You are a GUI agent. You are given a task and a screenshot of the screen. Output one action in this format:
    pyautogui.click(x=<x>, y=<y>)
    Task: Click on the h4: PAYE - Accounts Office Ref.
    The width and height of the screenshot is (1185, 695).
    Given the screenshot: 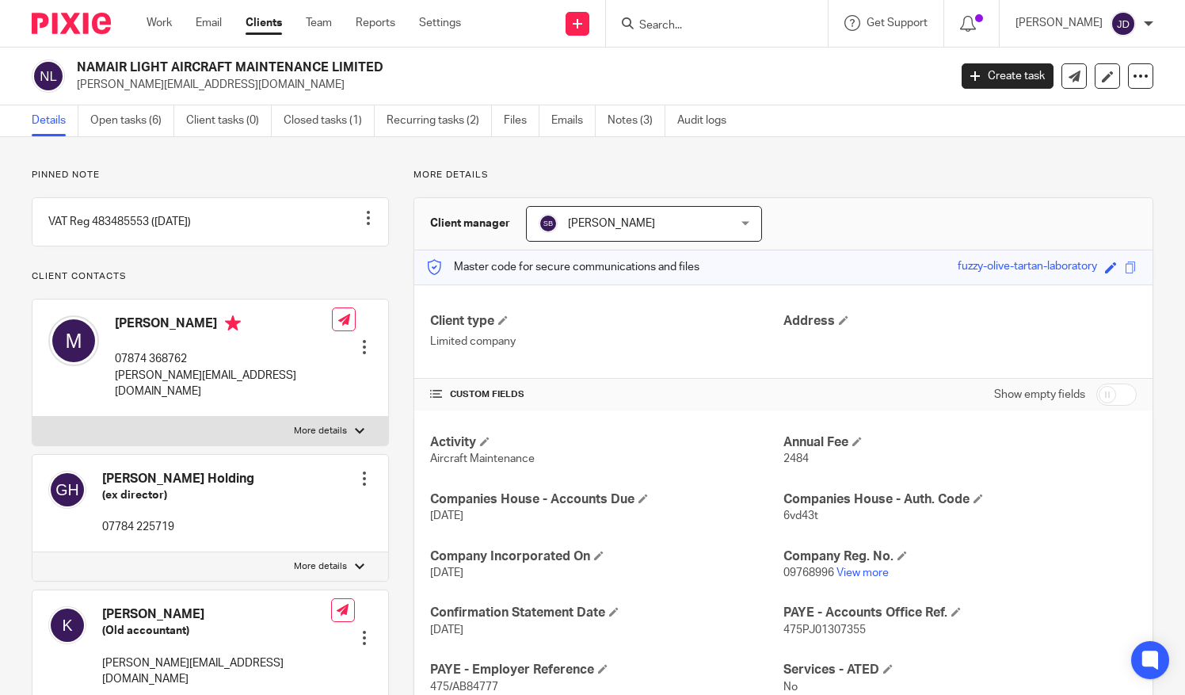 What is the action you would take?
    pyautogui.click(x=960, y=612)
    